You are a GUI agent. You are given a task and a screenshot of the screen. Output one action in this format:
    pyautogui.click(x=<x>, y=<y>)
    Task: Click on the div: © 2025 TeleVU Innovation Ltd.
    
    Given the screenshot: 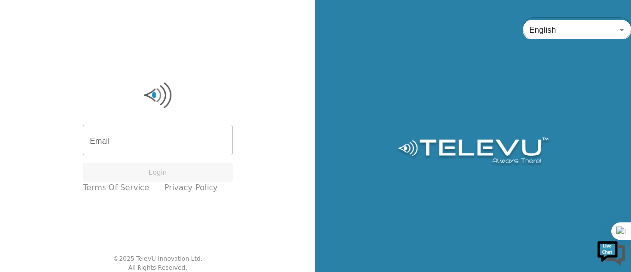 What is the action you would take?
    pyautogui.click(x=158, y=258)
    